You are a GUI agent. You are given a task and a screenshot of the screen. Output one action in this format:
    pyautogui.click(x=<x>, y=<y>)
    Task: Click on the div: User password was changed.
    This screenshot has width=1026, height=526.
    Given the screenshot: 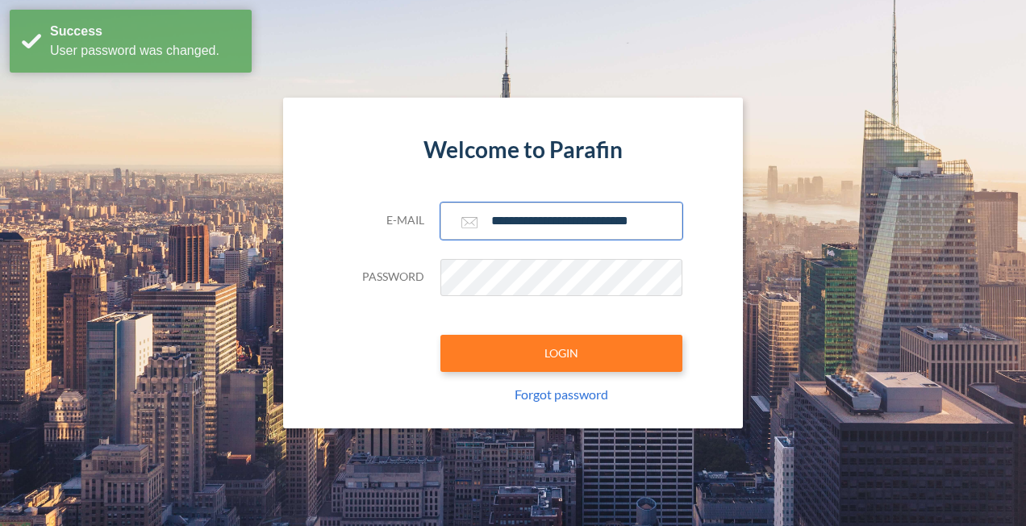 What is the action you would take?
    pyautogui.click(x=144, y=51)
    